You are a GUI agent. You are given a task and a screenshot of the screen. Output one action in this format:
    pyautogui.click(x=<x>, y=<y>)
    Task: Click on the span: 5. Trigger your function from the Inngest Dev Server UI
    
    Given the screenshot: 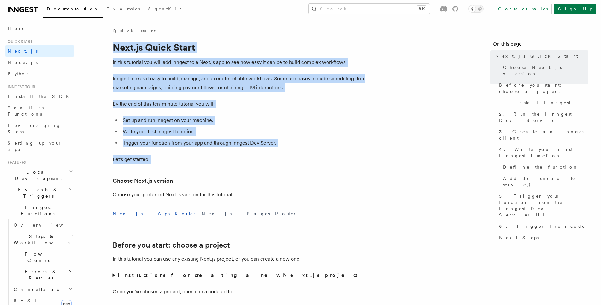 What is the action you would take?
    pyautogui.click(x=543, y=206)
    